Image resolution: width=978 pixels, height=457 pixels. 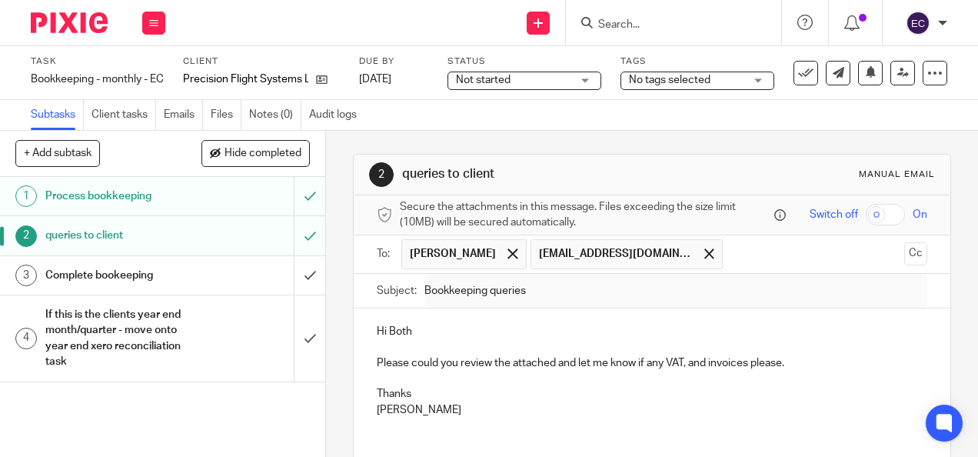 I want to click on button: Hide completed, so click(x=255, y=153).